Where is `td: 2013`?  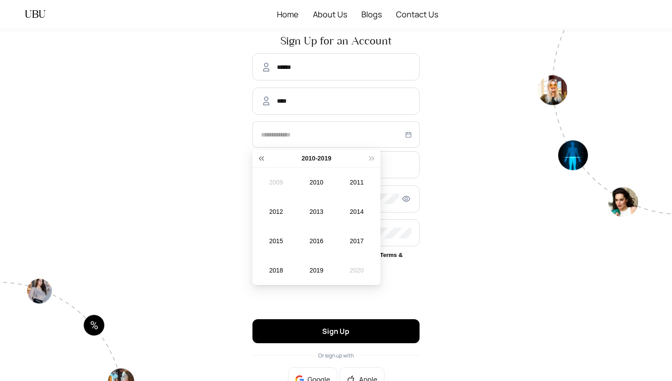
td: 2013 is located at coordinates (317, 212).